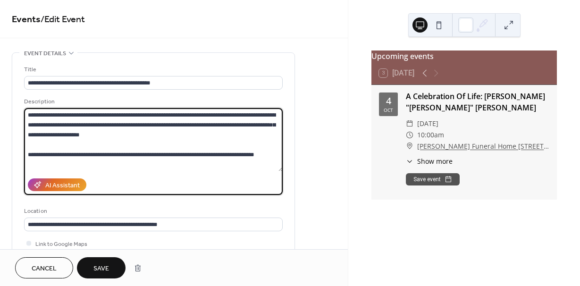  Describe the element at coordinates (464, 56) in the screenshot. I see `div: Upcoming events` at that location.